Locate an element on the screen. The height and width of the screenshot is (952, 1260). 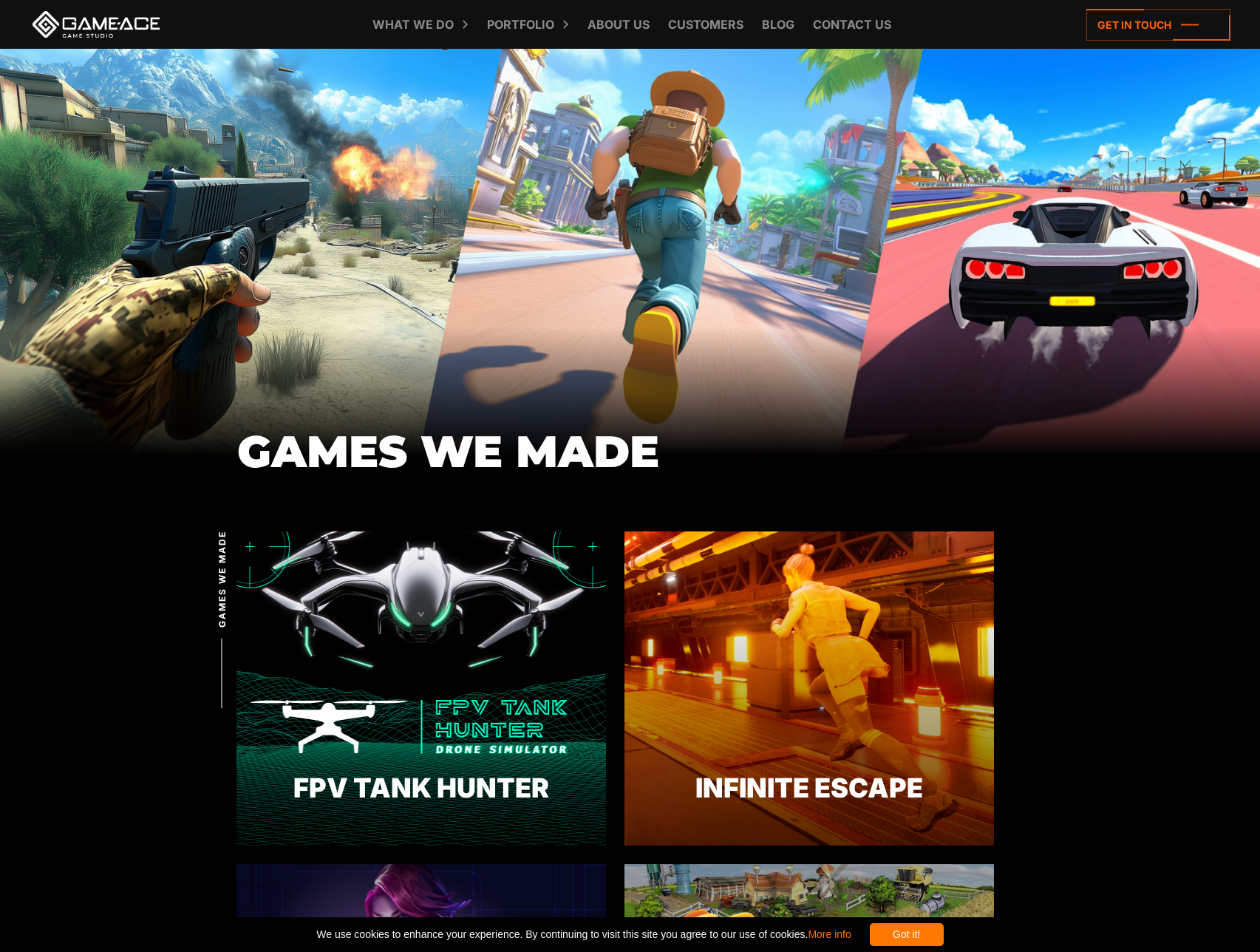
div: FPV Tank Hunter is located at coordinates (421, 788).